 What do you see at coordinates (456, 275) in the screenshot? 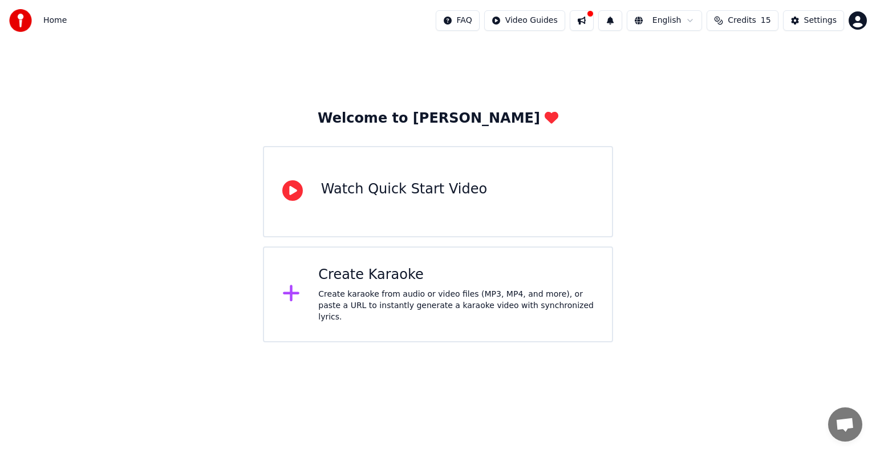
I see `div: Create Karaoke` at bounding box center [456, 275].